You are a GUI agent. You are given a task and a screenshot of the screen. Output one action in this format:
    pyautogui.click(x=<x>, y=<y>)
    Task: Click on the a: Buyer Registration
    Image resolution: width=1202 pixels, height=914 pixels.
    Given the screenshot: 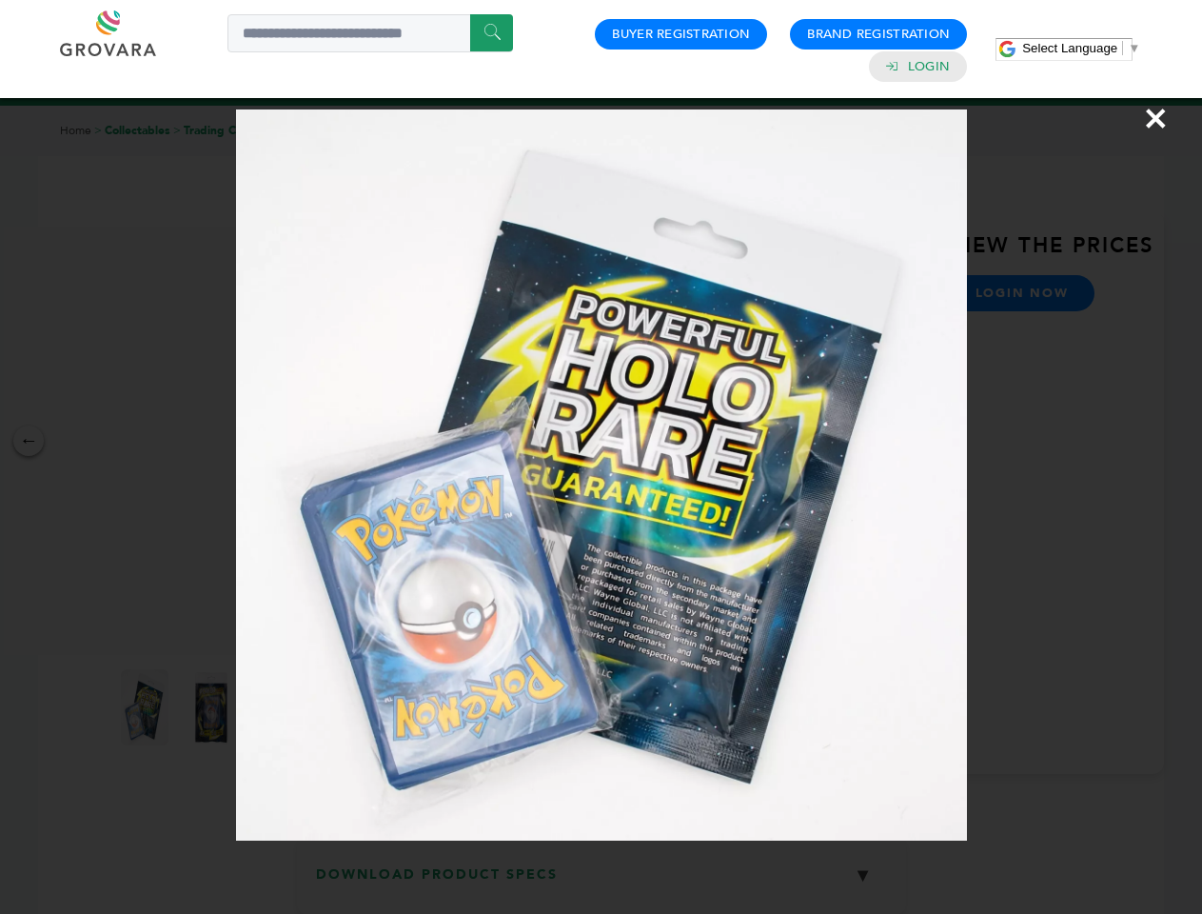 What is the action you would take?
    pyautogui.click(x=680, y=34)
    